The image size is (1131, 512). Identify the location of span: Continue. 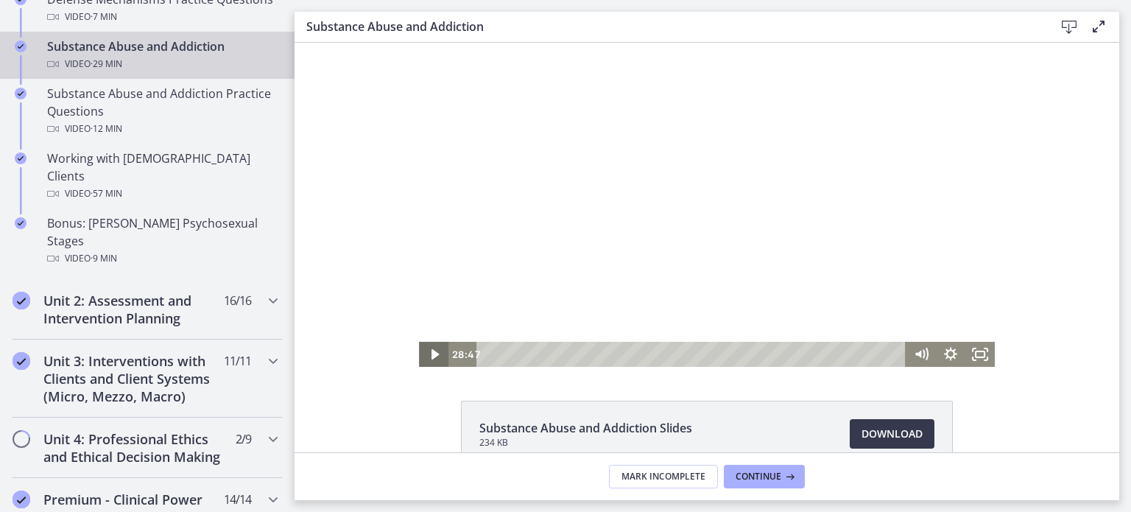
(759, 477).